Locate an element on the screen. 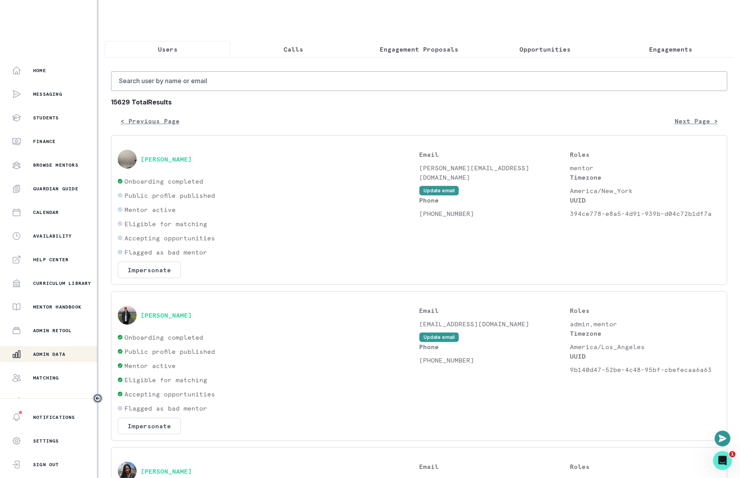 The height and width of the screenshot is (478, 740). p: Curriculum Library is located at coordinates (62, 283).